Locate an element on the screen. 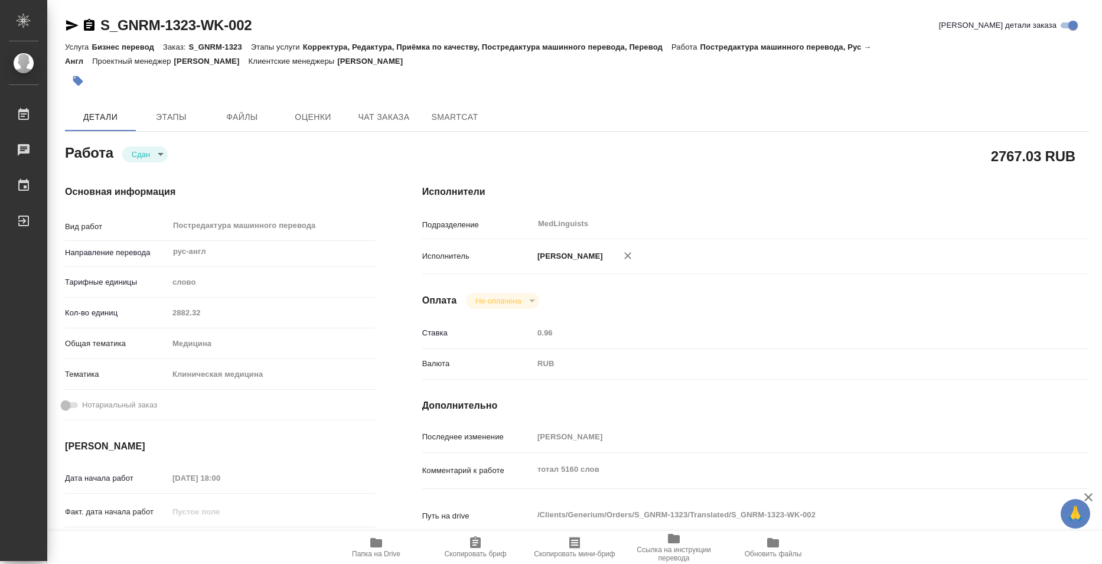  button: Добавить тэг is located at coordinates (78, 81).